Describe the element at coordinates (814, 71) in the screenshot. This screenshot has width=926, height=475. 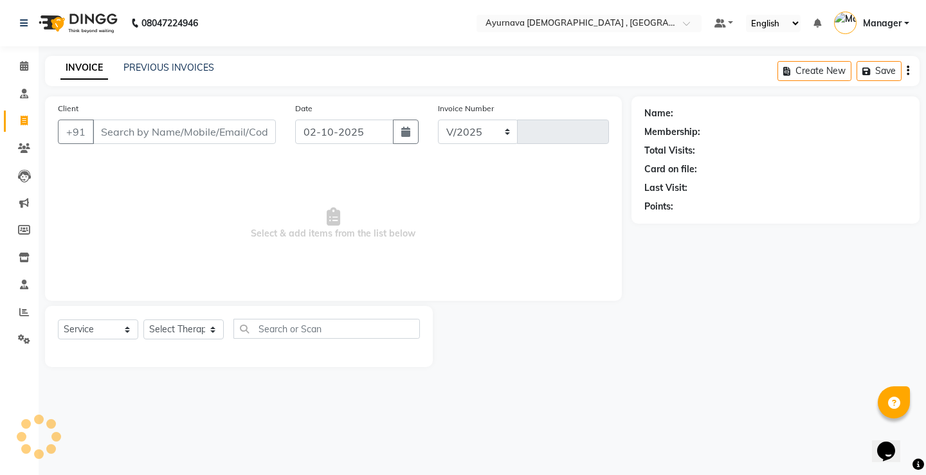
I see `button: Create New` at that location.